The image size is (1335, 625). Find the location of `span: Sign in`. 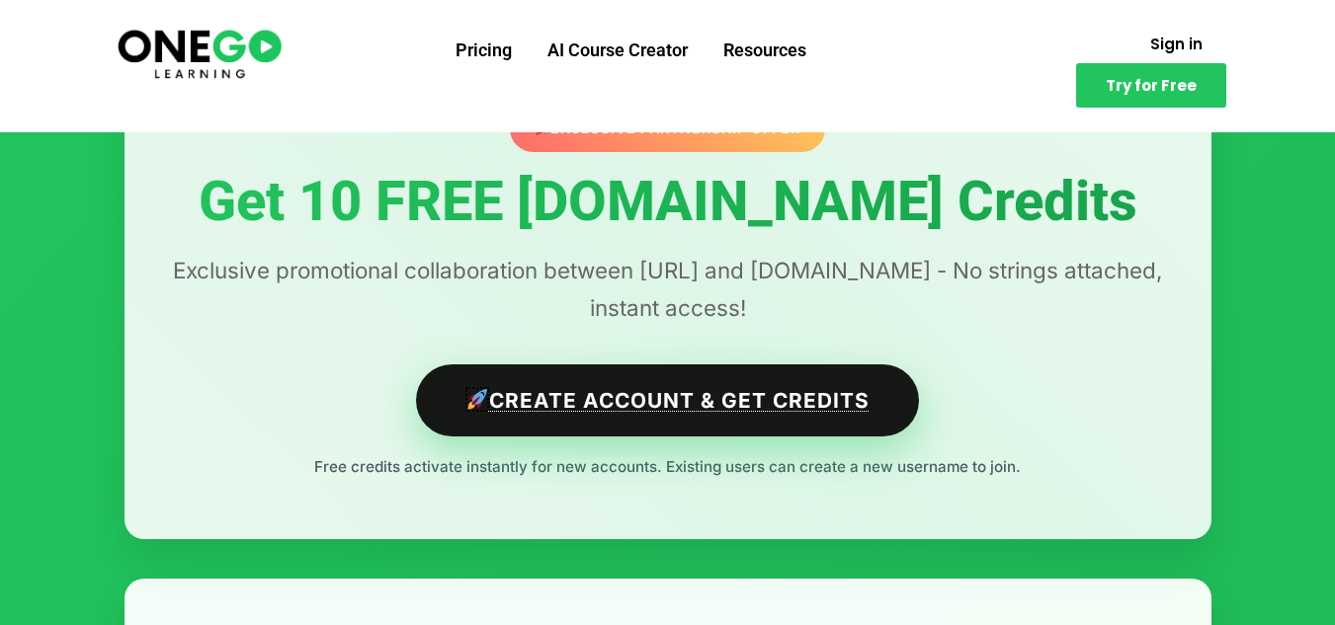

span: Sign in is located at coordinates (1176, 43).